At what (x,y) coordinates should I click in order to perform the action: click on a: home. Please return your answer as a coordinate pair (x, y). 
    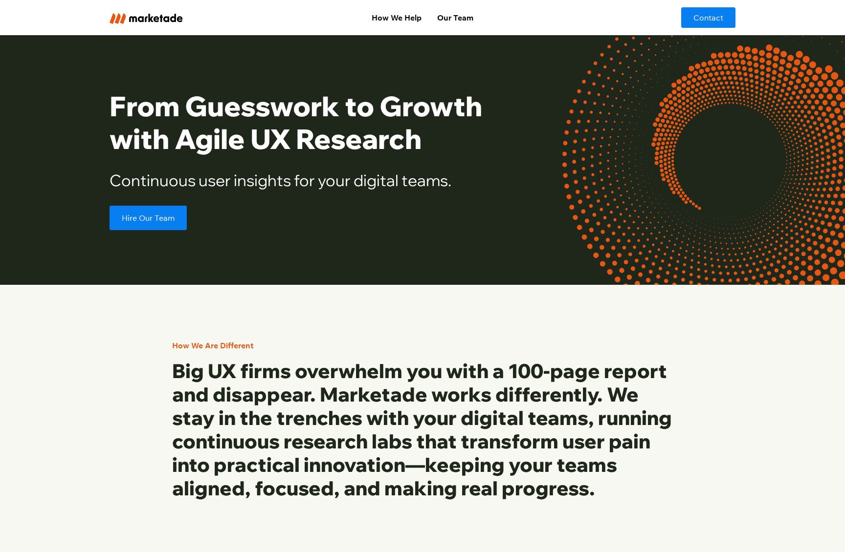
    Looking at the image, I should click on (175, 17).